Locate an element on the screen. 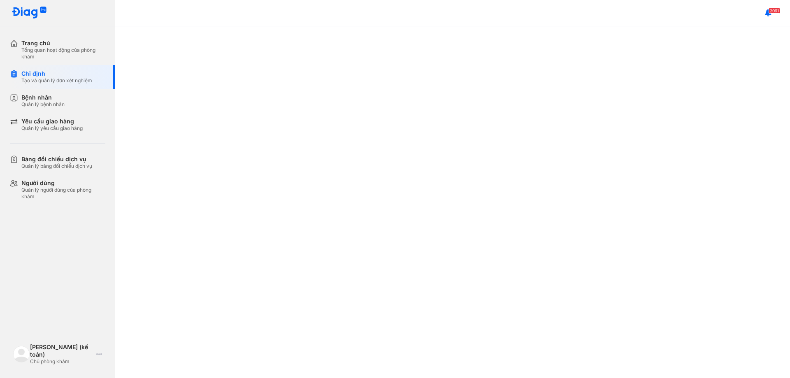  div: Chủ phòng khám is located at coordinates (62, 362).